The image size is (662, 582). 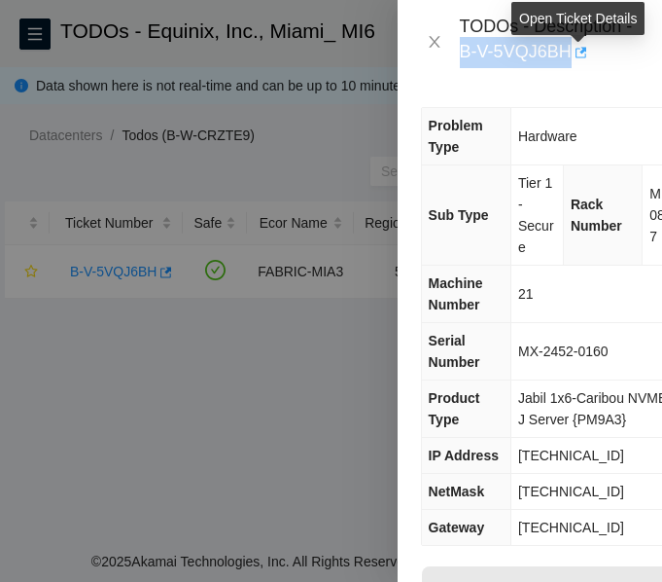 I want to click on span: IP Address, so click(x=464, y=455).